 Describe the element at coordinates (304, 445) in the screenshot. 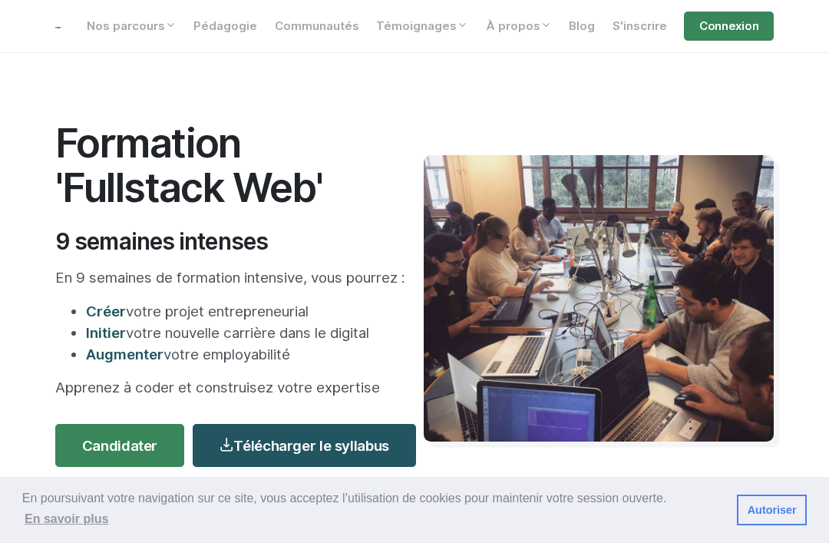

I see `a: Télécharger le syllabus` at that location.